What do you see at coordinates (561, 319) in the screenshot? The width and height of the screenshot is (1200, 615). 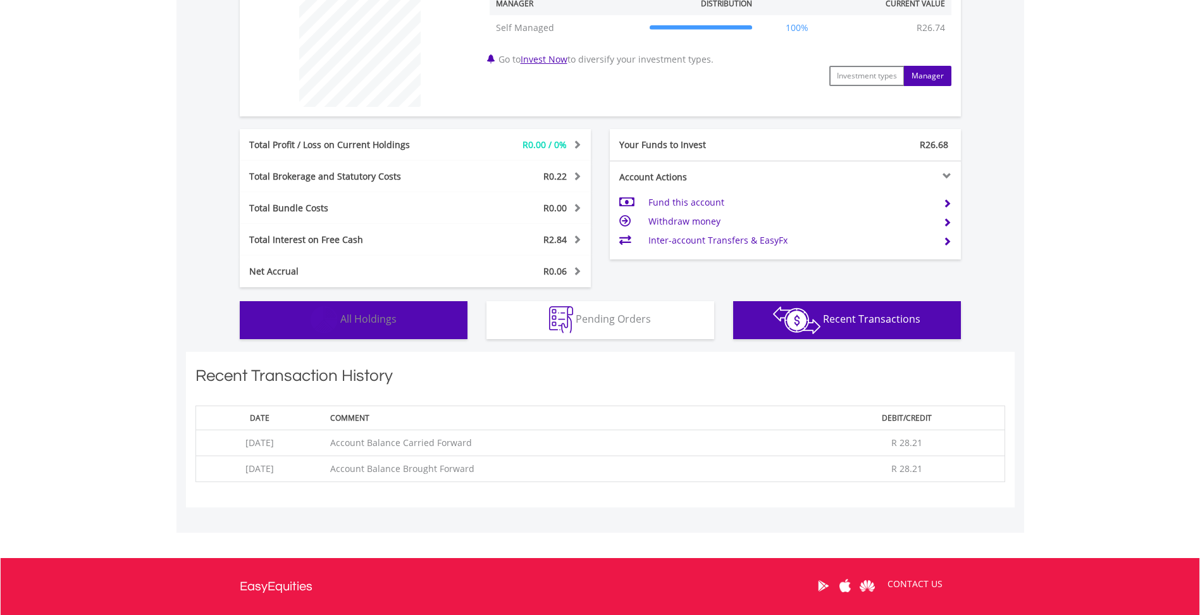 I see `img: pending_instructions-wht.png` at bounding box center [561, 319].